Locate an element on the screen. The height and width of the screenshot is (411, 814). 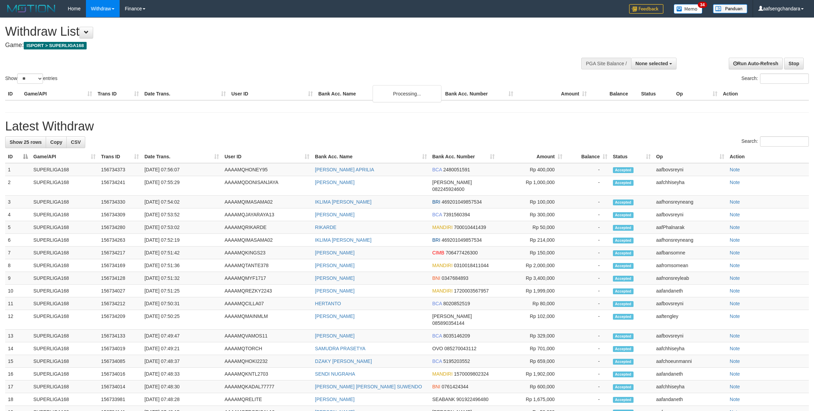
td: Rp 300,000 is located at coordinates (531, 215).